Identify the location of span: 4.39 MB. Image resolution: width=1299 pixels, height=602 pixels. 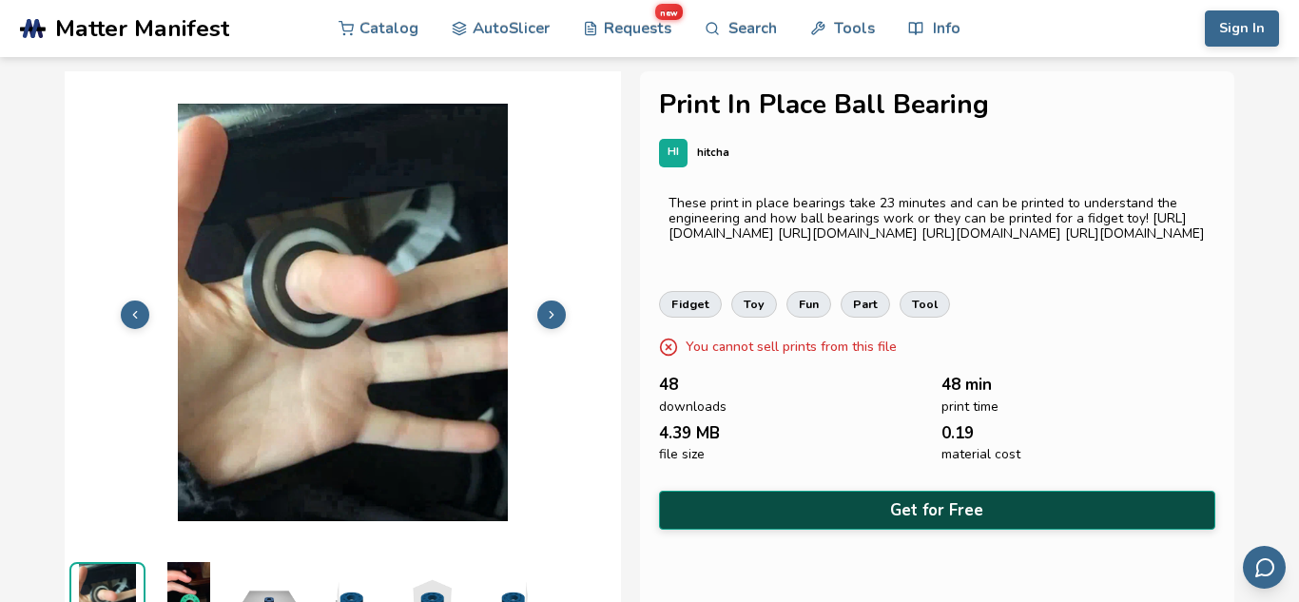
(689, 433).